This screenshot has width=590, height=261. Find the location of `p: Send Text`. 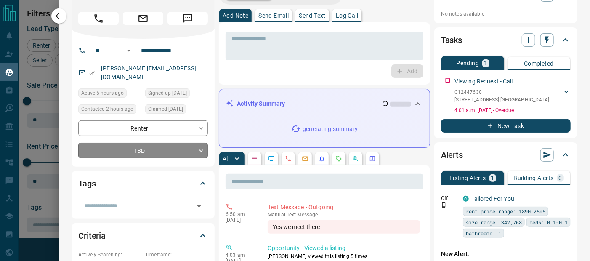

p: Send Text is located at coordinates (312, 16).